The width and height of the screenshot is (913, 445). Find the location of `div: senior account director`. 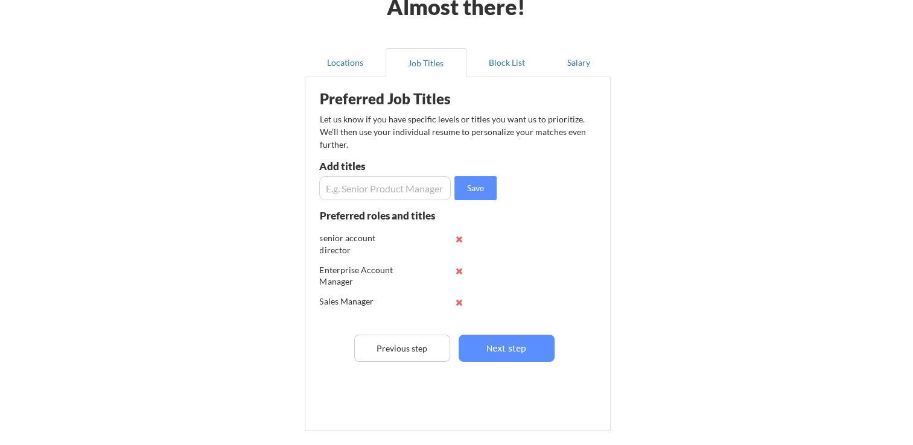

div: senior account director is located at coordinates (359, 244).